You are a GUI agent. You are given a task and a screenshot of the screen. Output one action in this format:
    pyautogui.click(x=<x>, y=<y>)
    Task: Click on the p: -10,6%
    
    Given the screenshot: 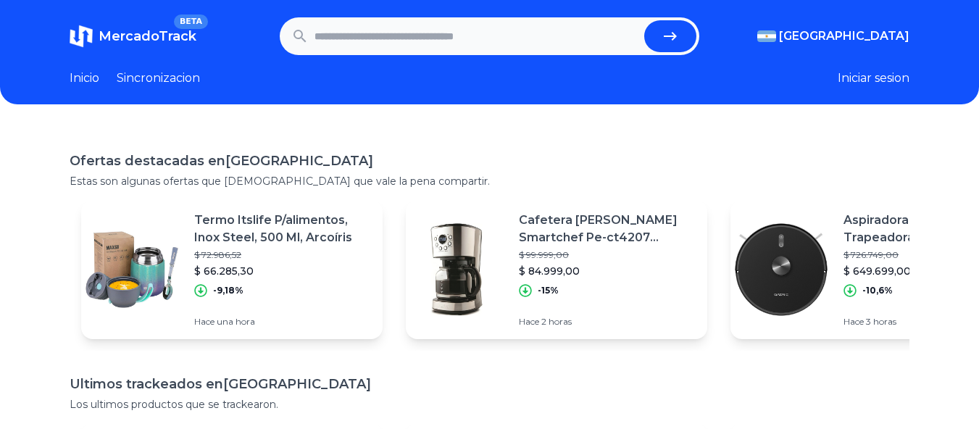 What is the action you would take?
    pyautogui.click(x=878, y=291)
    